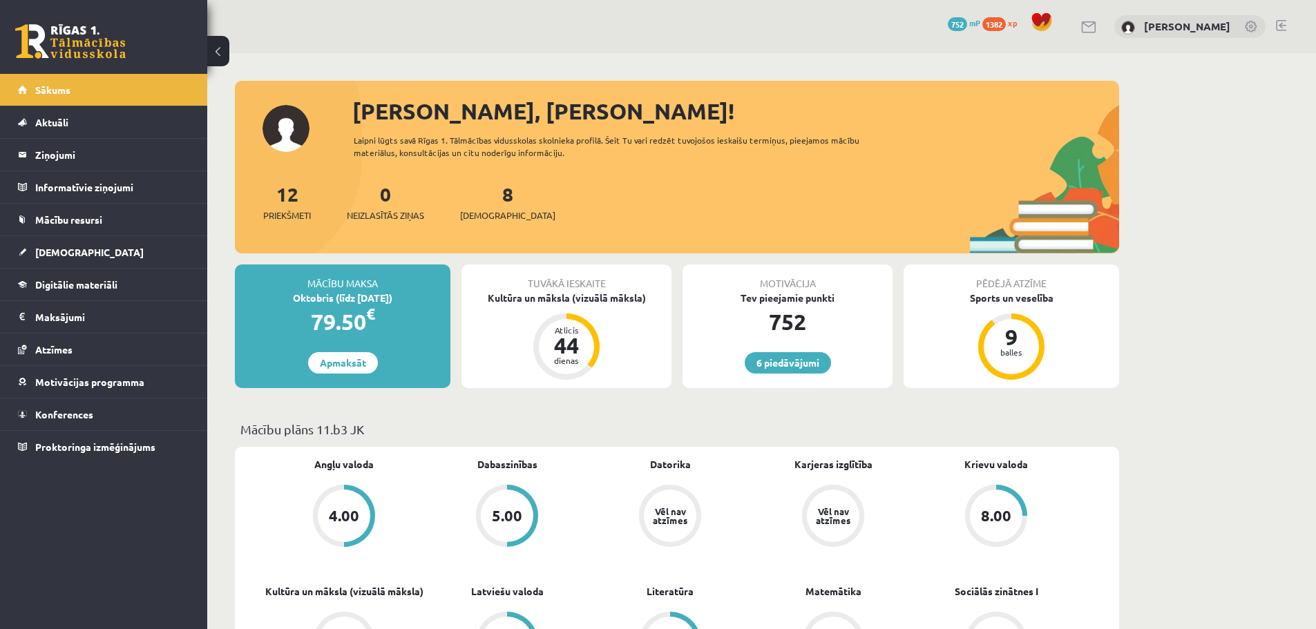 The height and width of the screenshot is (629, 1316). Describe the element at coordinates (104, 382) in the screenshot. I see `a: Motivācijas programma` at that location.